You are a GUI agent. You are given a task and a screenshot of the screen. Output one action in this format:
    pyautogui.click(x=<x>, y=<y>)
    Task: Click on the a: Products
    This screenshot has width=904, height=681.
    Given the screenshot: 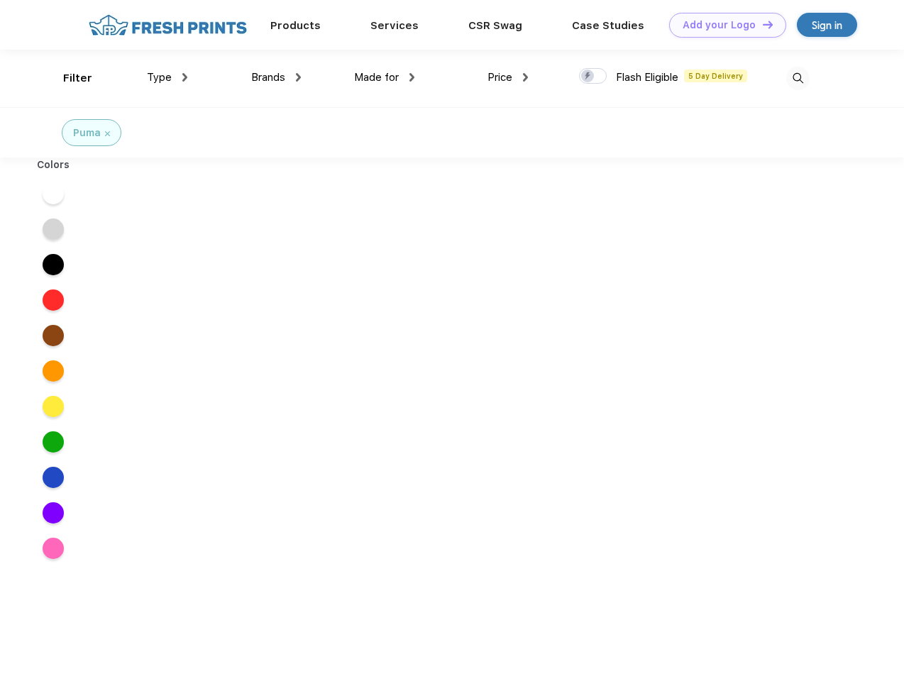 What is the action you would take?
    pyautogui.click(x=295, y=26)
    